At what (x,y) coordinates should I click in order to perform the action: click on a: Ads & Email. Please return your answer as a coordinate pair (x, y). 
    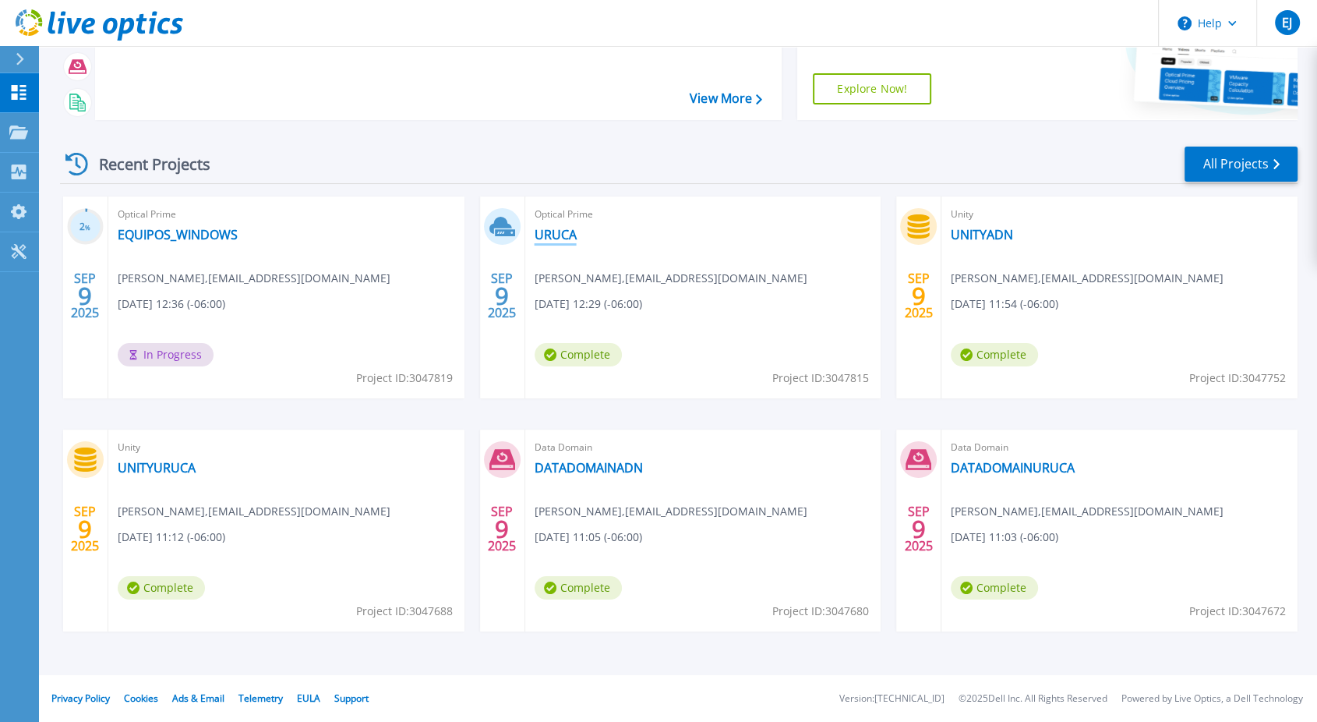
    Looking at the image, I should click on (198, 698).